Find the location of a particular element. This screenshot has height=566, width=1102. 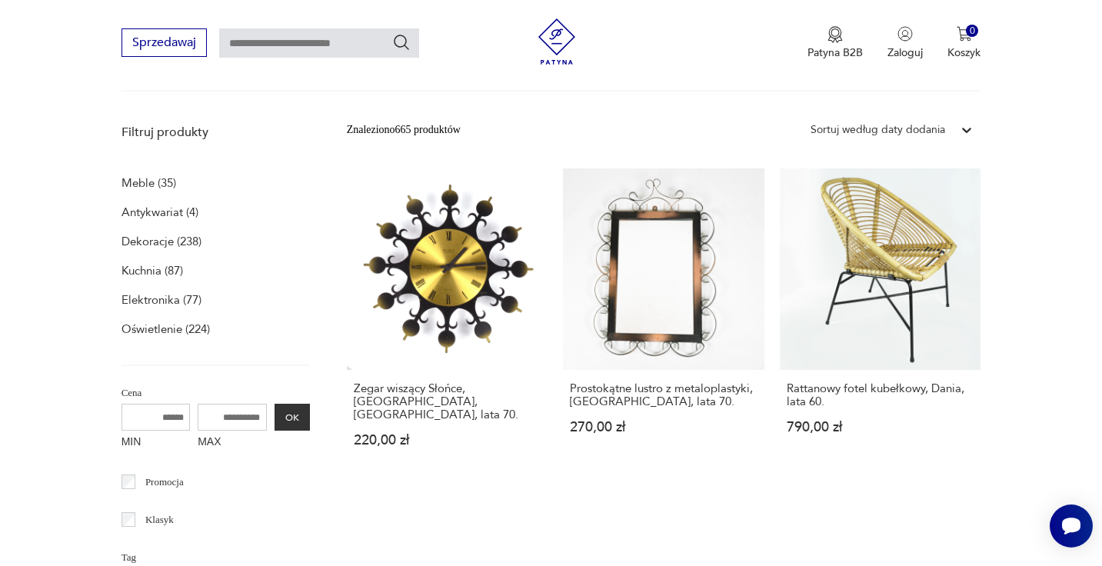

p: Dekoracje (238) is located at coordinates (162, 241).